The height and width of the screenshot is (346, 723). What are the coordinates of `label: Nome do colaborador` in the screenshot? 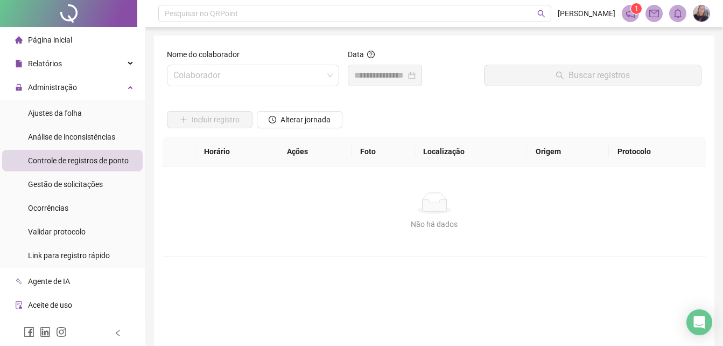 It's located at (207, 54).